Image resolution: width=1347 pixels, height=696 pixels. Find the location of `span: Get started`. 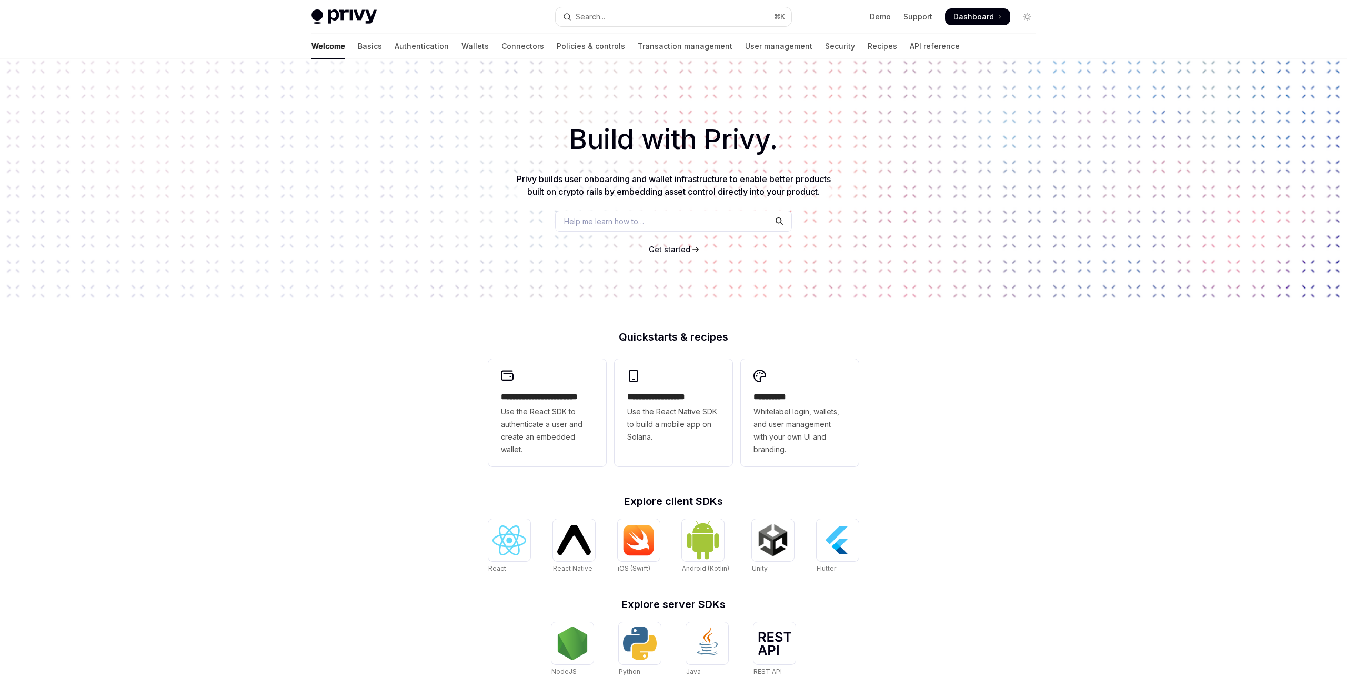

span: Get started is located at coordinates (669, 249).